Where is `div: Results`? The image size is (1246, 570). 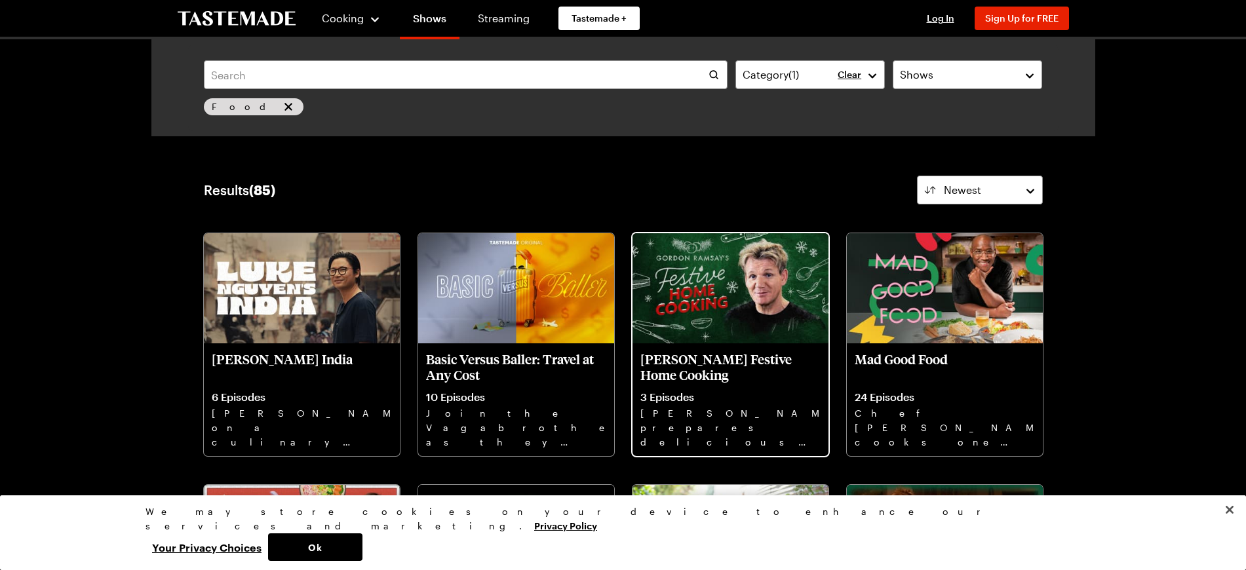
div: Results is located at coordinates (239, 190).